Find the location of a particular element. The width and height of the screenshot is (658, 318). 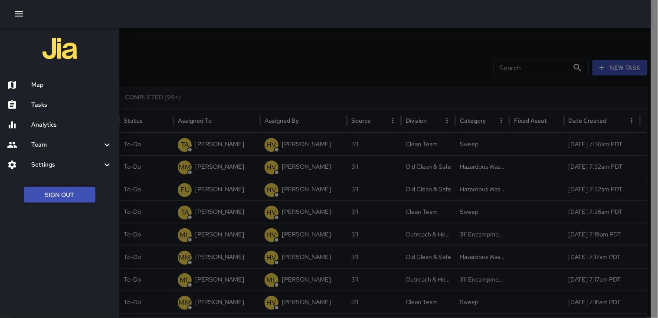

button: Sign Out is located at coordinates (59, 195).